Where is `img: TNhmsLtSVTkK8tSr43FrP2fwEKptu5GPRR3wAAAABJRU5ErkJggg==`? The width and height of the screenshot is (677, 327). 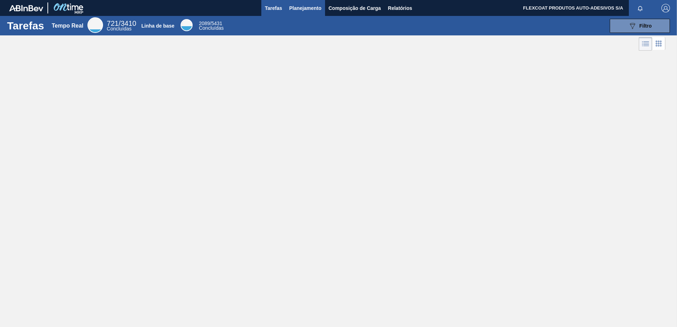 img: TNhmsLtSVTkK8tSr43FrP2fwEKptu5GPRR3wAAAABJRU5ErkJggg== is located at coordinates (26, 8).